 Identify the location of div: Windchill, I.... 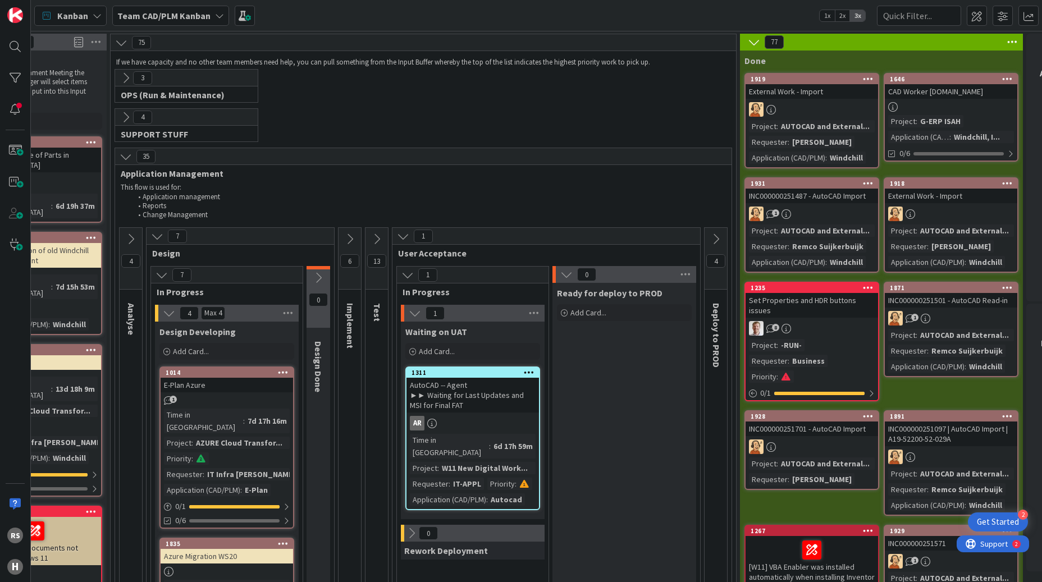
(977, 137).